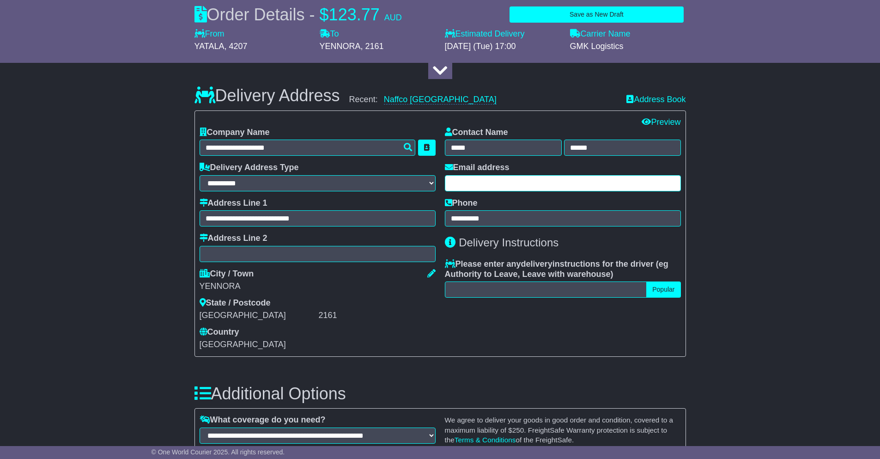 This screenshot has height=459, width=880. I want to click on label: Delivery Address Type, so click(249, 168).